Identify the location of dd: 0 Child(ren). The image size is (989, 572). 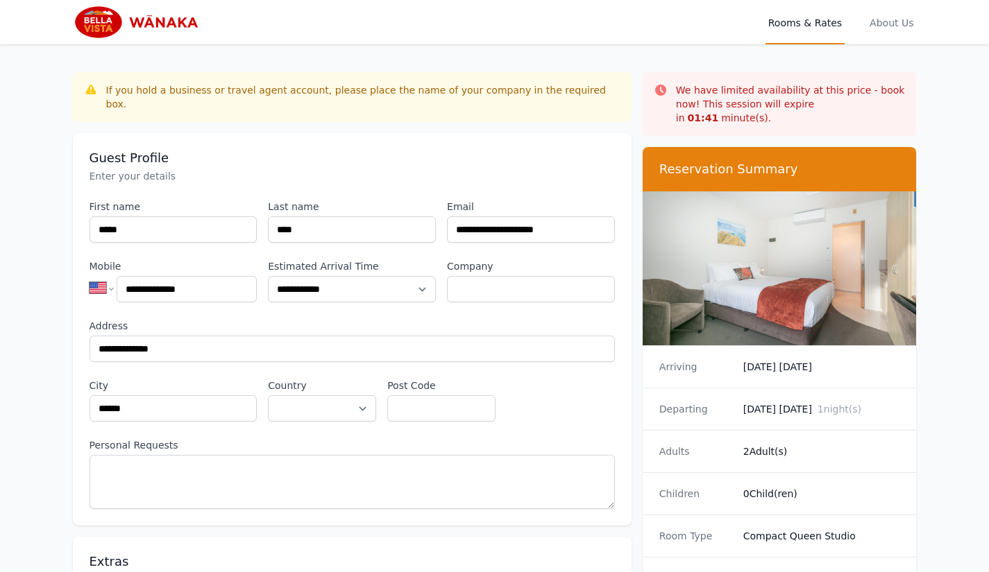
(821, 494).